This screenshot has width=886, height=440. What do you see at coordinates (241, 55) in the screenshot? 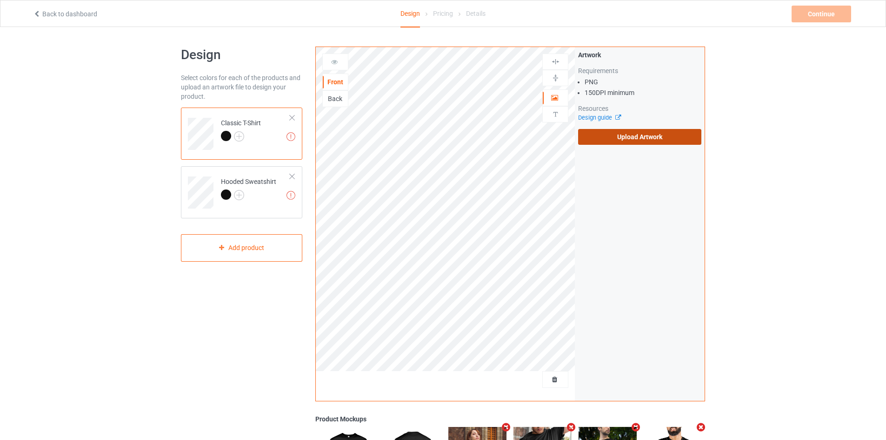
I see `h1: Design` at bounding box center [241, 55].